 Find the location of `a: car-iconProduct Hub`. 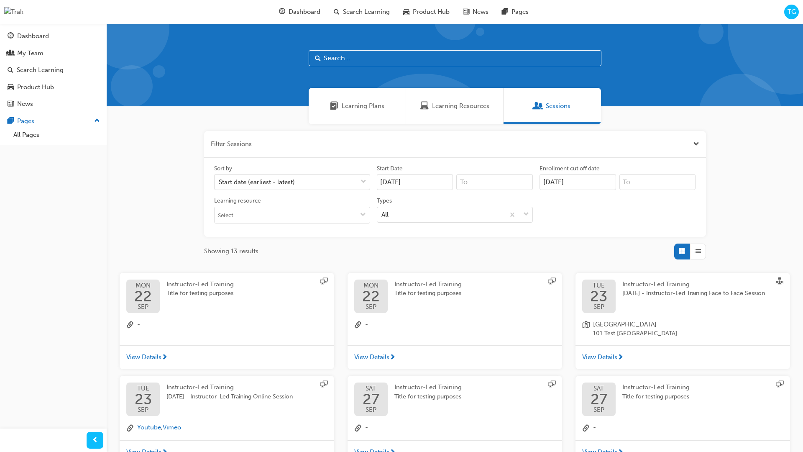

a: car-iconProduct Hub is located at coordinates (426, 12).